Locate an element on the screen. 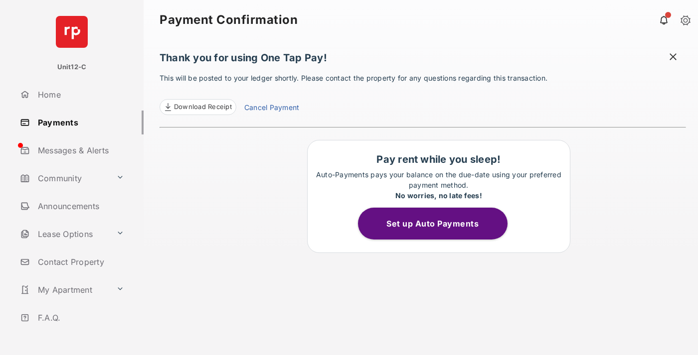 The height and width of the screenshot is (355, 698). a: Messages & Alerts is located at coordinates (80, 151).